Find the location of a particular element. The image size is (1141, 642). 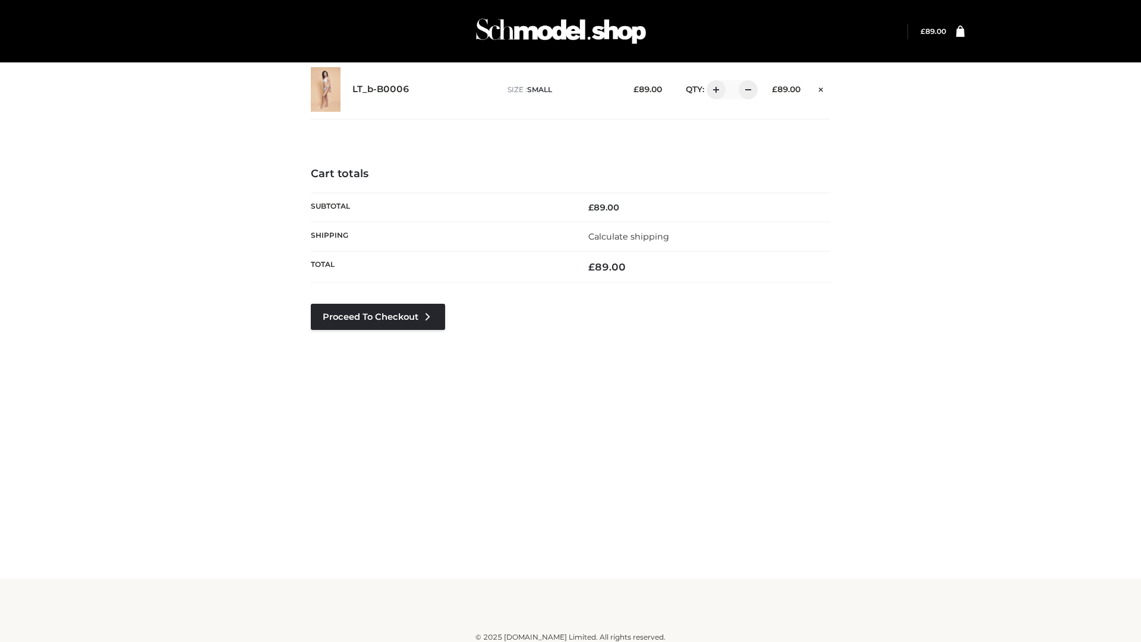

a: Remove this item is located at coordinates (822, 88).